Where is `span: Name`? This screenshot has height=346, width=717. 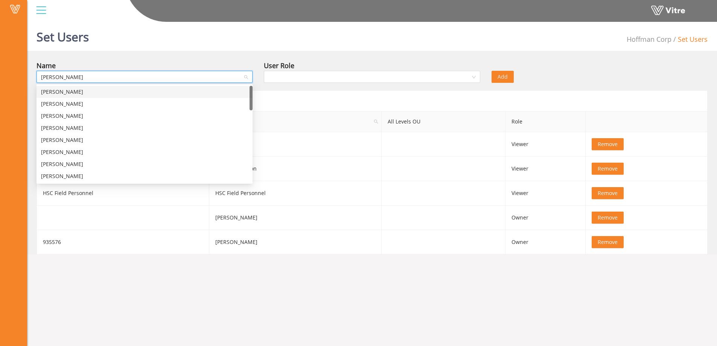
span: Name is located at coordinates (295, 122).